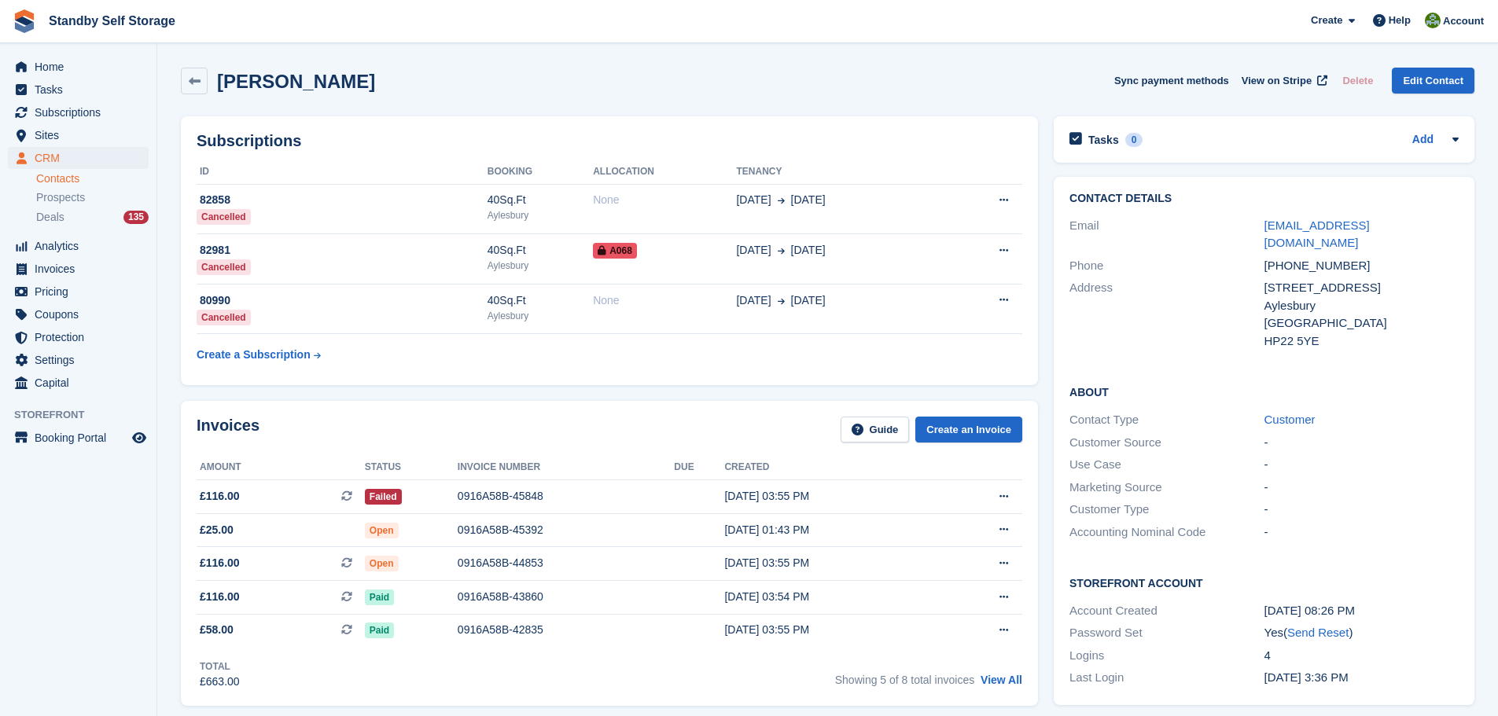  I want to click on a: Create a Subscription, so click(259, 355).